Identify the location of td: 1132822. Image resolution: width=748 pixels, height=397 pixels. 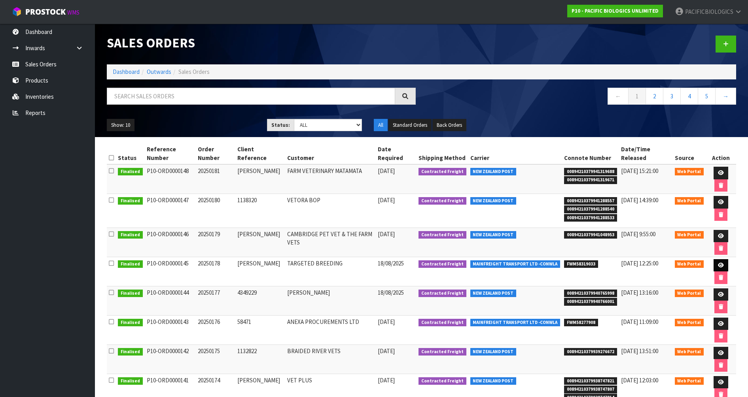
(260, 359).